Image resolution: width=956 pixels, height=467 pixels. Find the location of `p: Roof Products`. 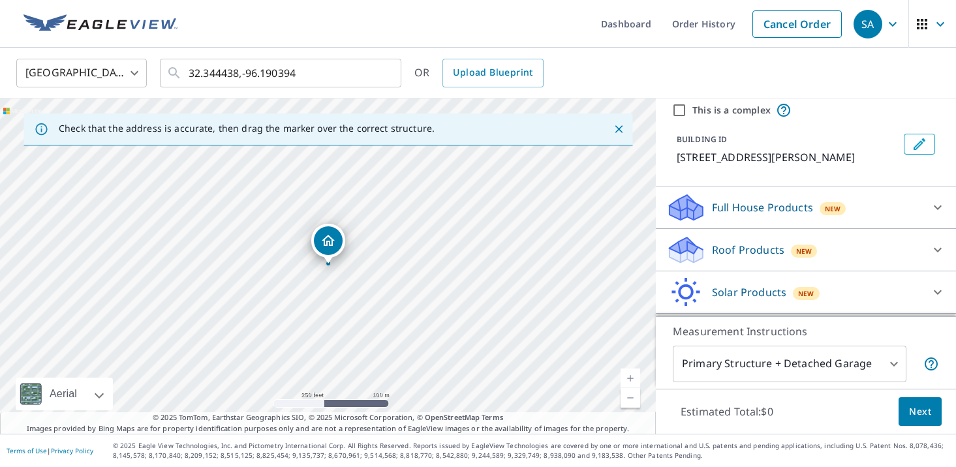

p: Roof Products is located at coordinates (748, 250).